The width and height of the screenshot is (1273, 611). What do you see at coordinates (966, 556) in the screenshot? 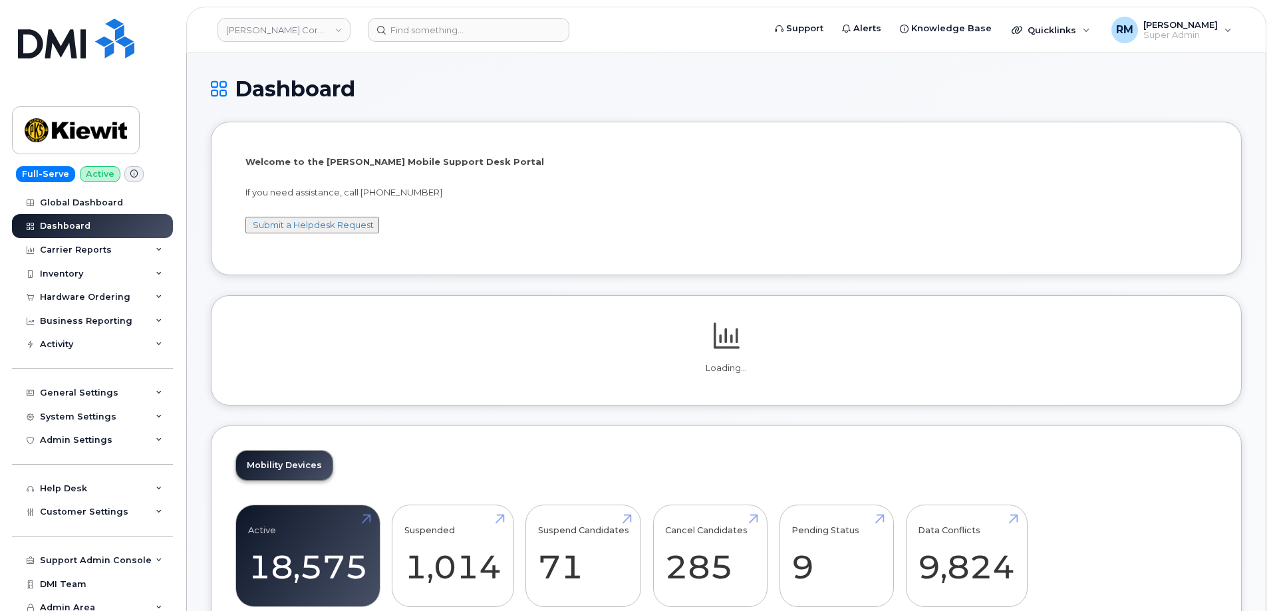
I see `a: Data Conflicts 9,824` at bounding box center [966, 556].